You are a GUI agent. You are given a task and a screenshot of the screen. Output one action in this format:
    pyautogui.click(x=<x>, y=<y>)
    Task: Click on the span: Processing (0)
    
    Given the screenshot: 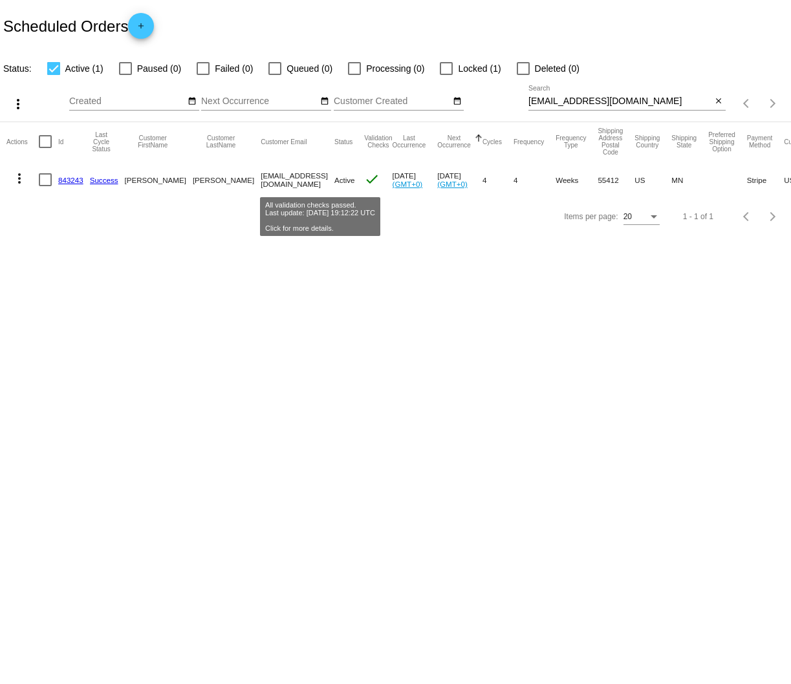 What is the action you would take?
    pyautogui.click(x=395, y=69)
    